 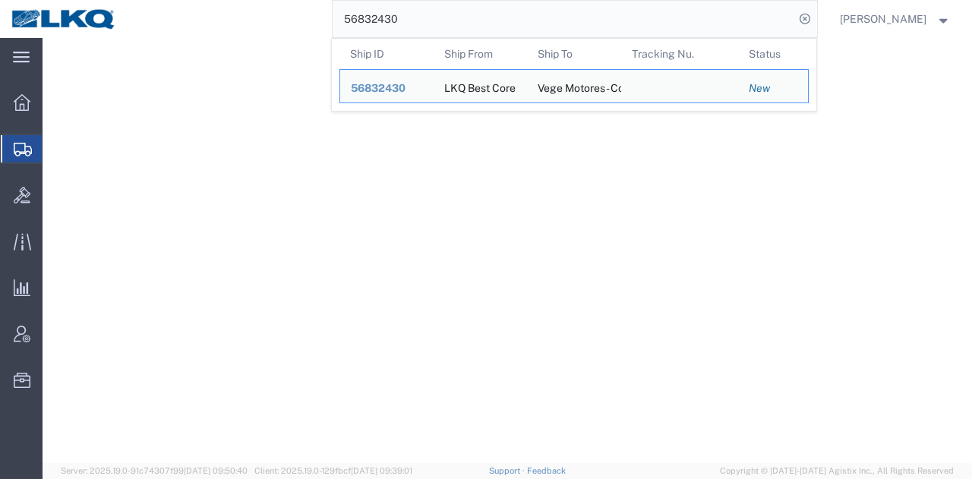 I want to click on th: Ship To, so click(x=574, y=54).